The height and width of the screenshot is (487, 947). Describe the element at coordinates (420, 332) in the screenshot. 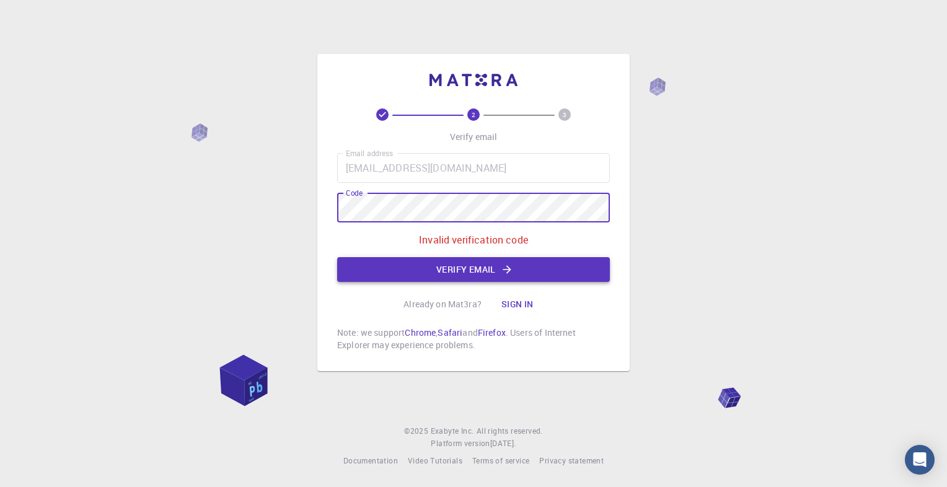

I see `a: Chrome` at that location.